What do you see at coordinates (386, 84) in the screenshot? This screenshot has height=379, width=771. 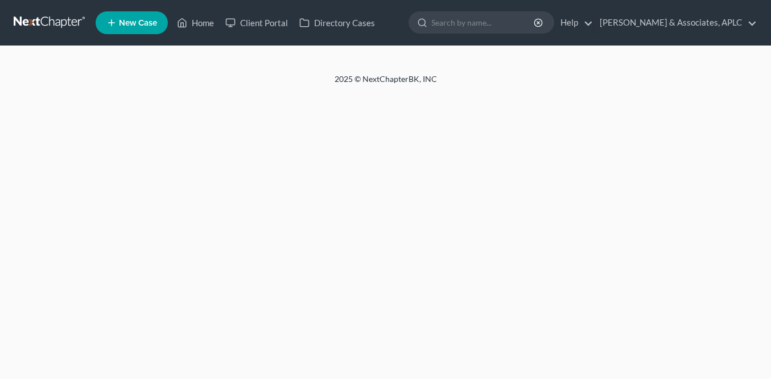 I see `div: 2025 © NextChapterBK, INC` at bounding box center [386, 84].